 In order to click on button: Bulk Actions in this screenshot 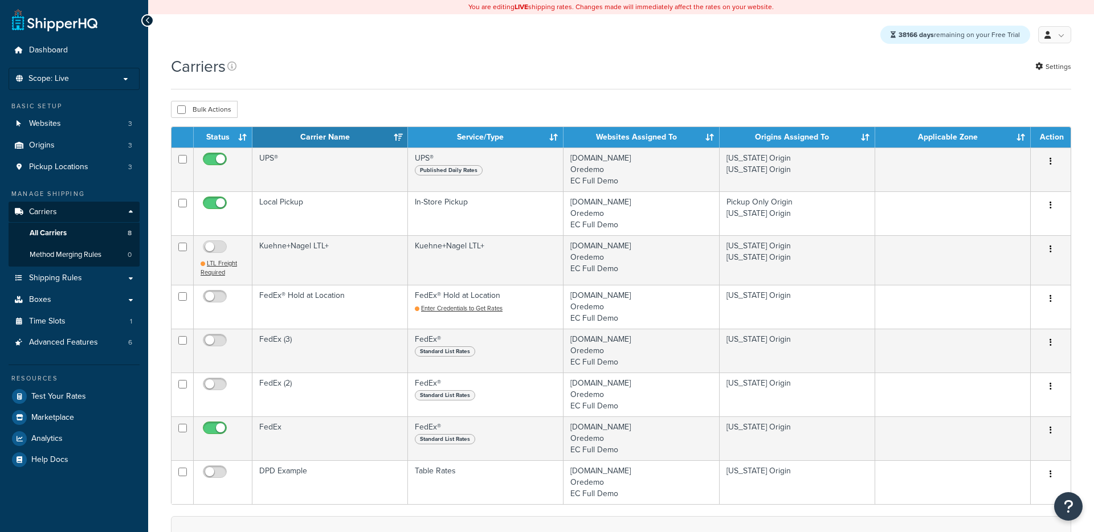, I will do `click(204, 109)`.